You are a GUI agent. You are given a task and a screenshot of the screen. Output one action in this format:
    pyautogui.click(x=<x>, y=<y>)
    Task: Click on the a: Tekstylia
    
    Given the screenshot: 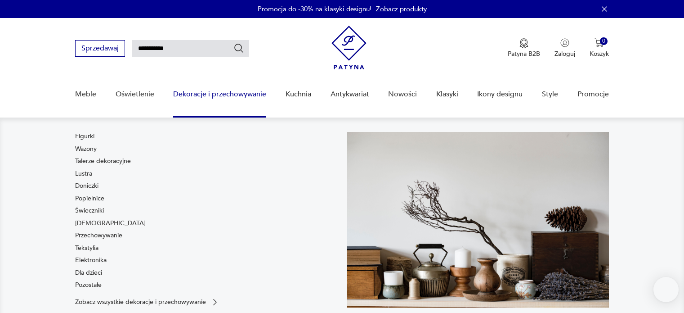 What is the action you would take?
    pyautogui.click(x=87, y=248)
    